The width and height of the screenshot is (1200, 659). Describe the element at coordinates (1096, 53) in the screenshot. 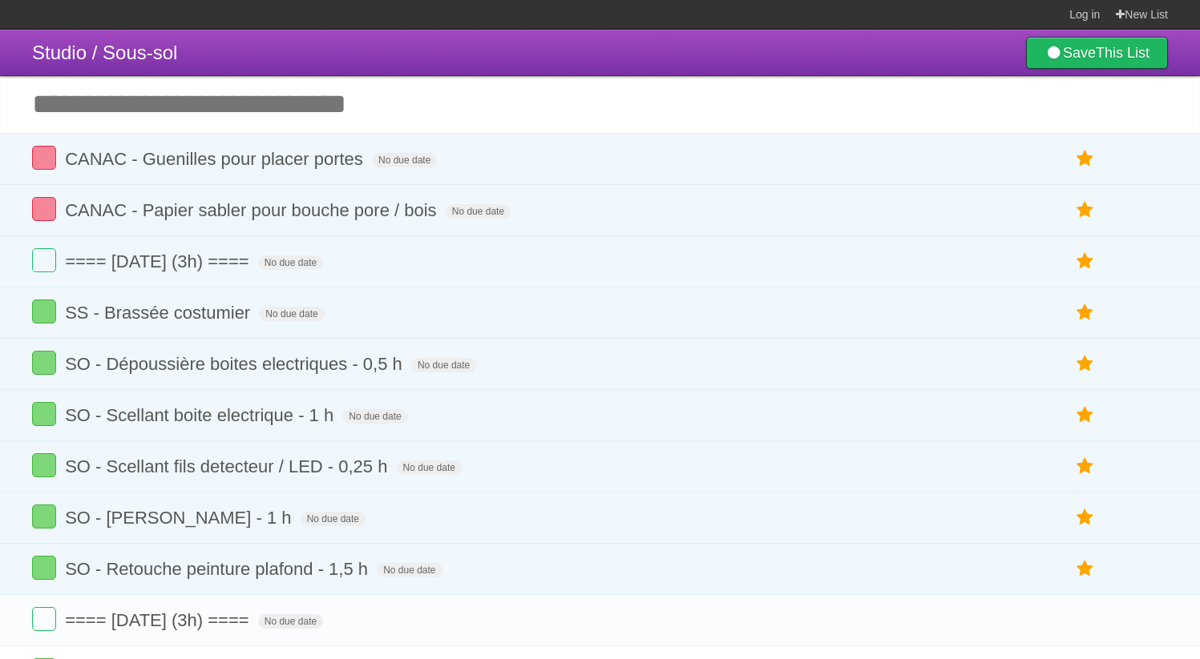

I see `a: SaveThis List` at that location.